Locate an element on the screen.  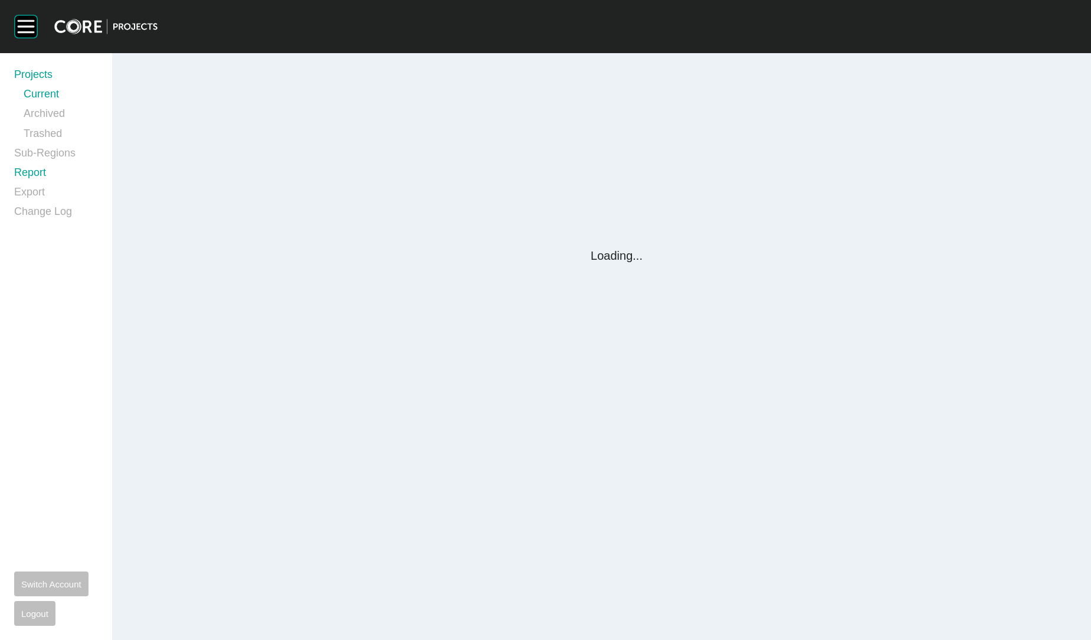
a: Export is located at coordinates (56, 194).